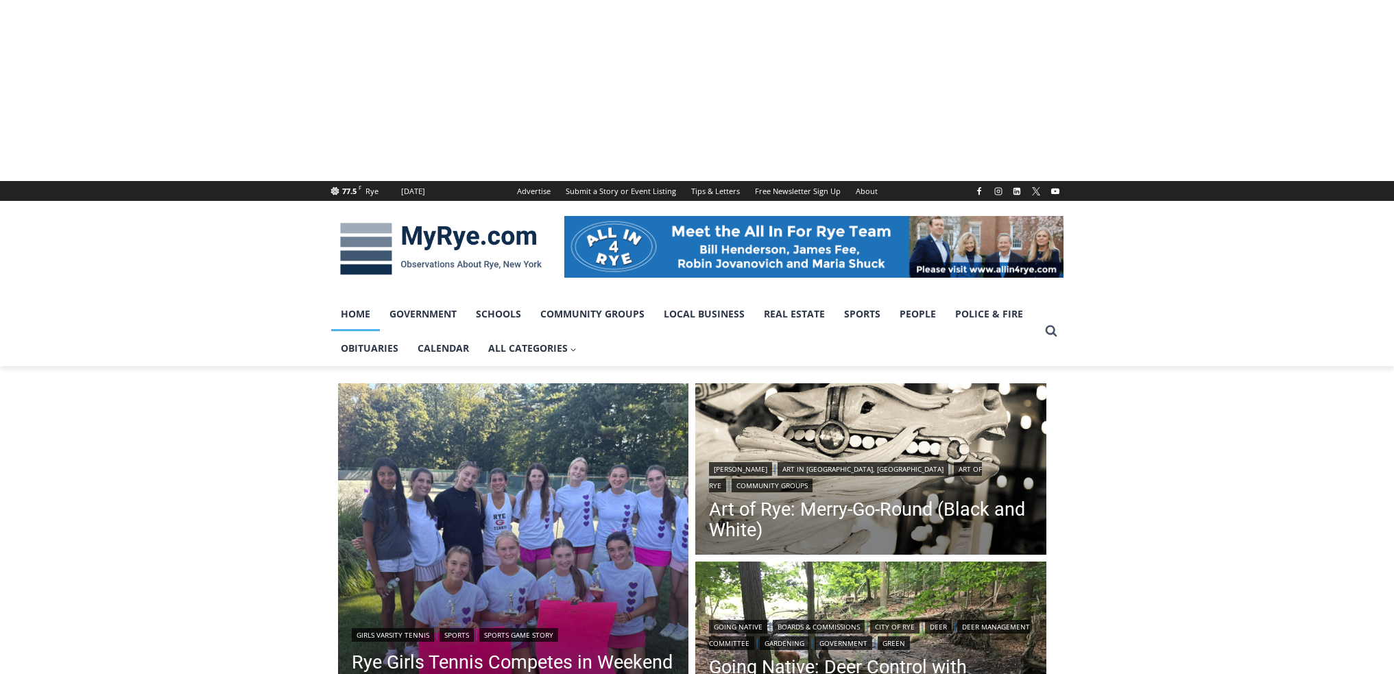 This screenshot has width=1394, height=674. What do you see at coordinates (1055, 191) in the screenshot?
I see `a: YouTube` at bounding box center [1055, 191].